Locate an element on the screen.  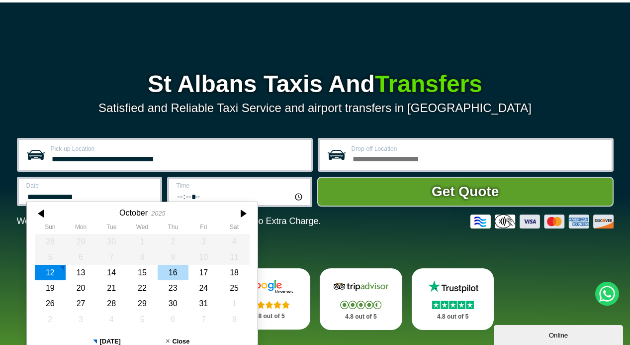
div: Online is located at coordinates (65, 12).